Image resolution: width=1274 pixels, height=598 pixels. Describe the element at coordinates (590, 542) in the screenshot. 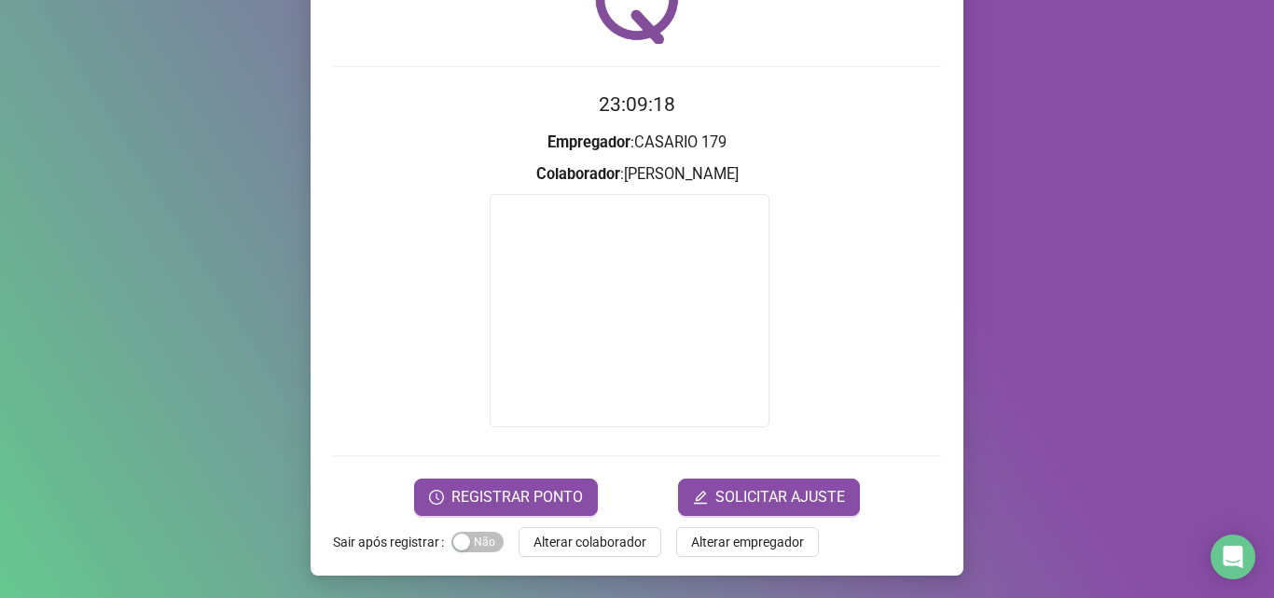

I see `button: Alterar colaborador` at that location.